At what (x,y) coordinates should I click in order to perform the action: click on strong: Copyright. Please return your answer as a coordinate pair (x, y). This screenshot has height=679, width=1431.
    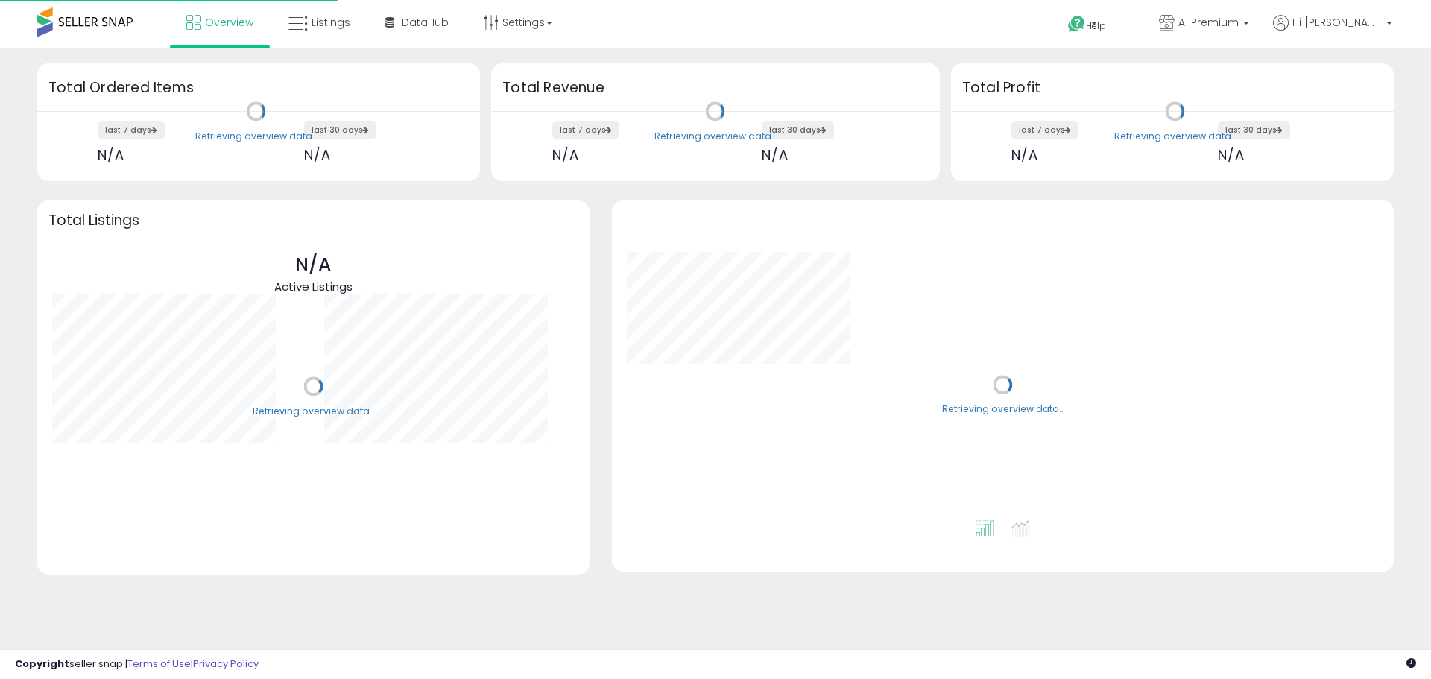
    Looking at the image, I should click on (42, 663).